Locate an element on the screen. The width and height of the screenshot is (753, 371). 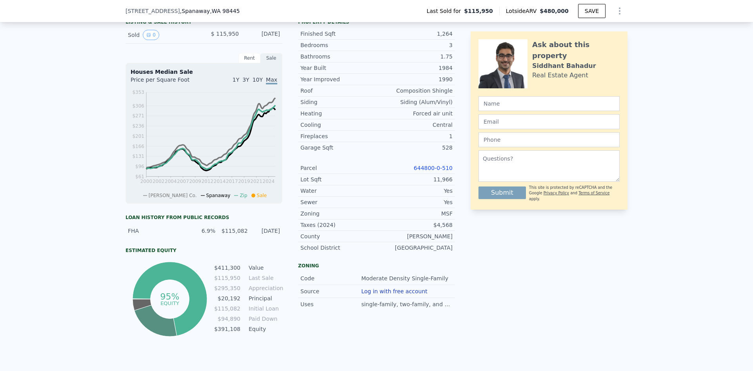
span: Sale is located at coordinates (262, 195).